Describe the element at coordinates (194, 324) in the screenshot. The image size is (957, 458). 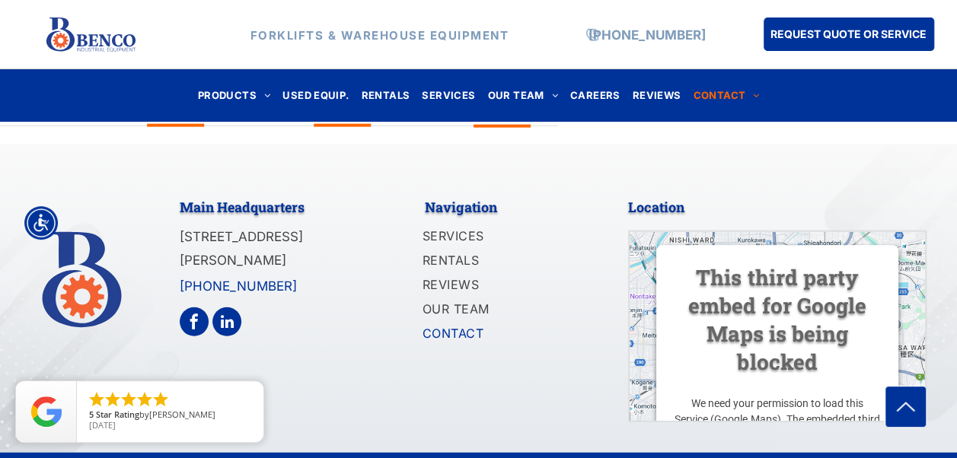
I see `a: facebook` at that location.